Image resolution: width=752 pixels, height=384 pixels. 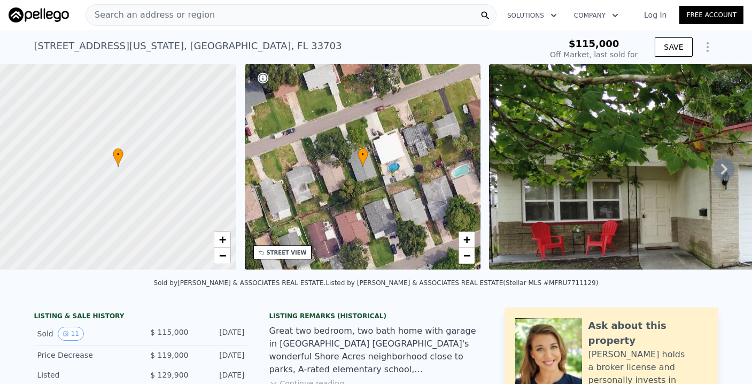 What do you see at coordinates (596, 16) in the screenshot?
I see `button: Company` at bounding box center [596, 16].